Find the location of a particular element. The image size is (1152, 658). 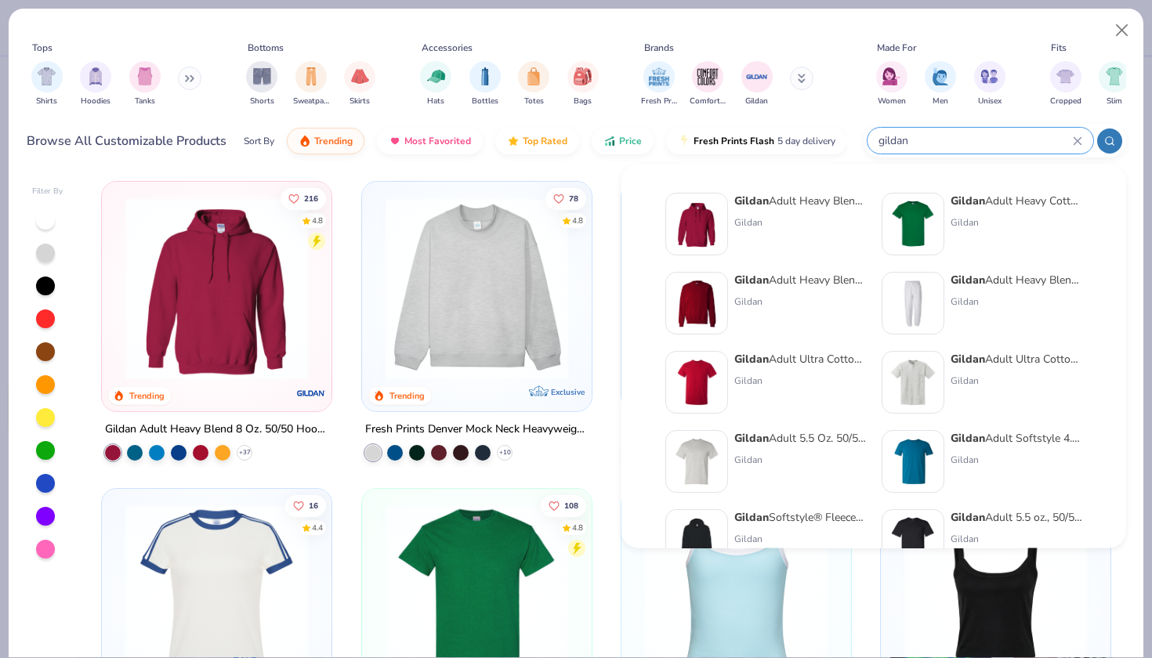

span: Top Rated is located at coordinates (545, 141).